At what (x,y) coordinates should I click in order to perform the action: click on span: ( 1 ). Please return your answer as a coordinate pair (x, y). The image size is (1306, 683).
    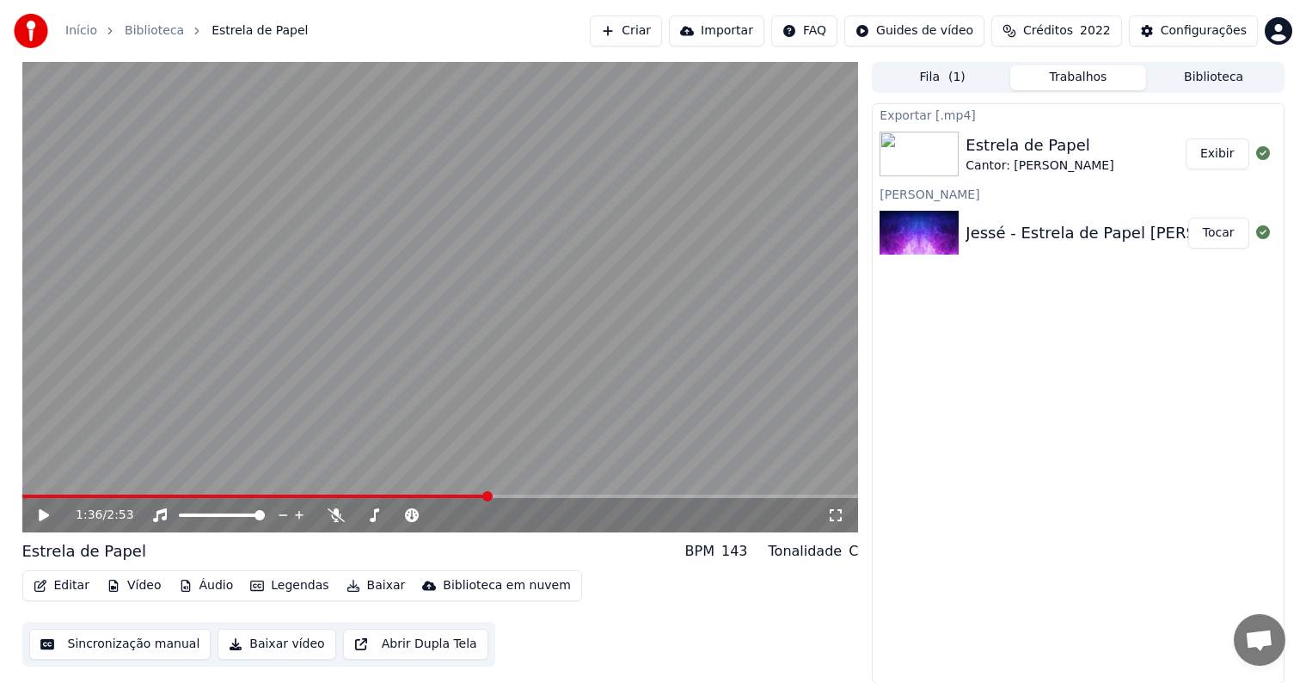
    Looking at the image, I should click on (957, 77).